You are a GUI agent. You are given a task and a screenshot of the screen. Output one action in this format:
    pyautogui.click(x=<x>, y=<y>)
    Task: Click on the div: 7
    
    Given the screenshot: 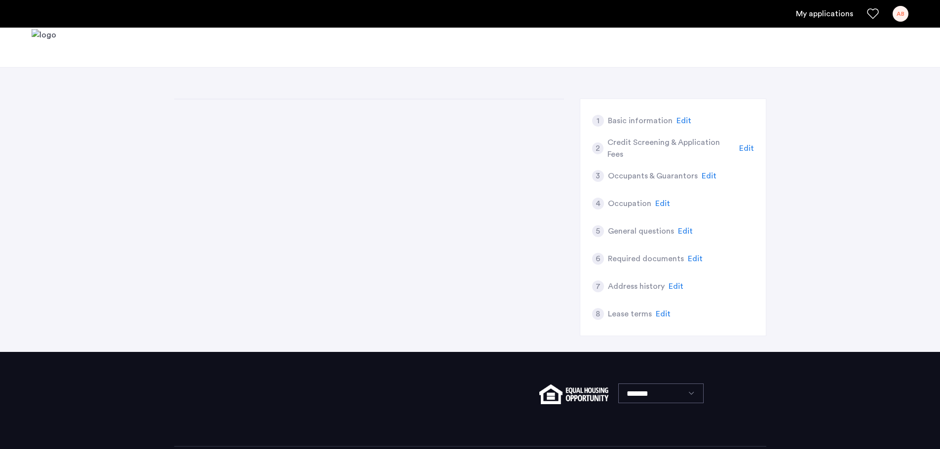 What is the action you would take?
    pyautogui.click(x=598, y=287)
    